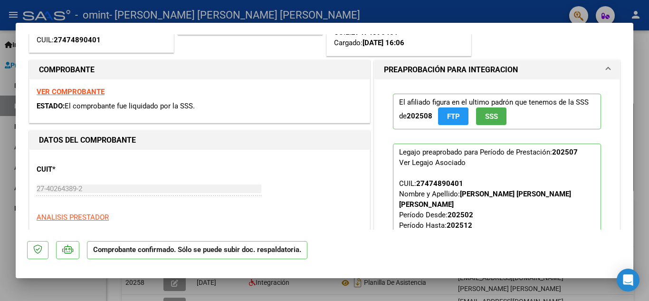 This screenshot has width=649, height=301. What do you see at coordinates (197, 250) in the screenshot?
I see `p: Comprobante confirmado. Sólo se puede subir doc. respaldatoria.` at bounding box center [197, 250].